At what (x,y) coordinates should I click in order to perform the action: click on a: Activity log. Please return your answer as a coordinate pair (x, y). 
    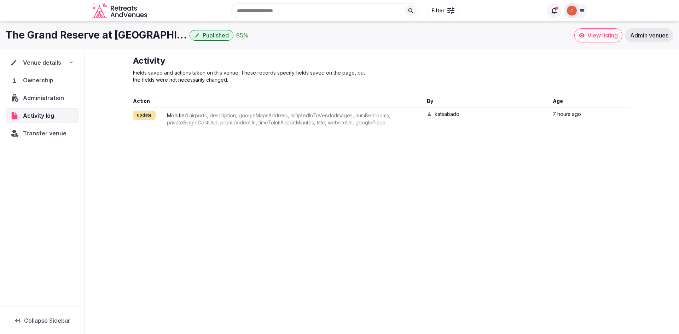
    Looking at the image, I should click on (42, 116).